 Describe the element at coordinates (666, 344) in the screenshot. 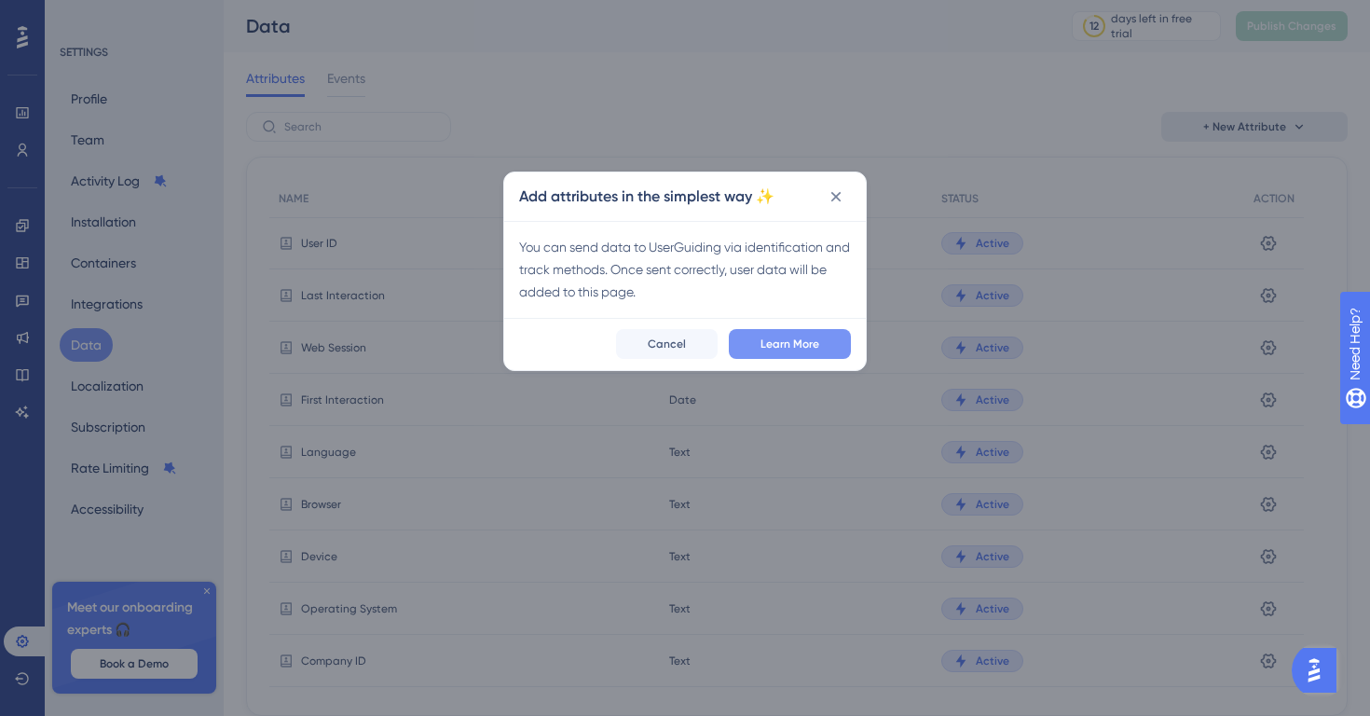

I see `span: Cancel` at that location.